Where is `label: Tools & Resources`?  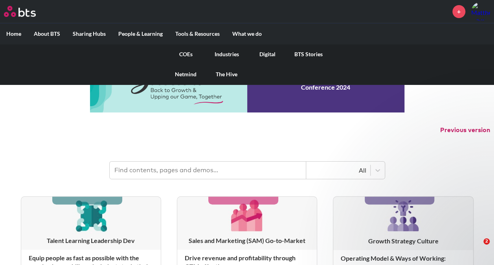 label: Tools & Resources is located at coordinates (197, 34).